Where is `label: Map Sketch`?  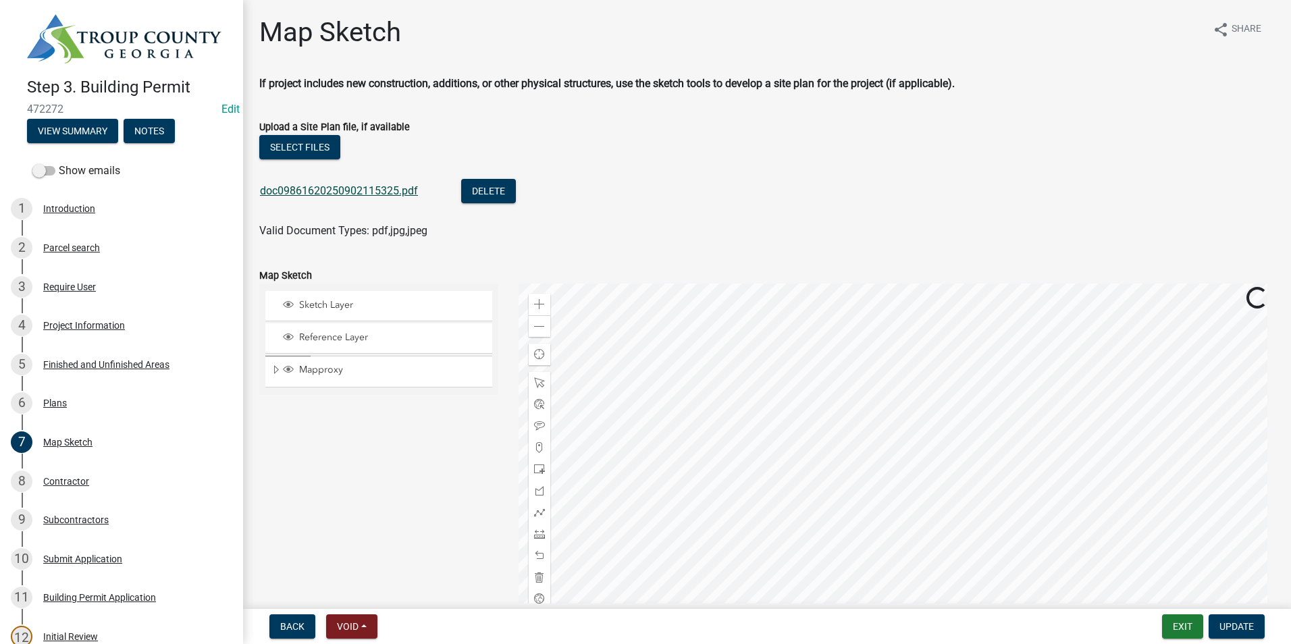
label: Map Sketch is located at coordinates (286, 276).